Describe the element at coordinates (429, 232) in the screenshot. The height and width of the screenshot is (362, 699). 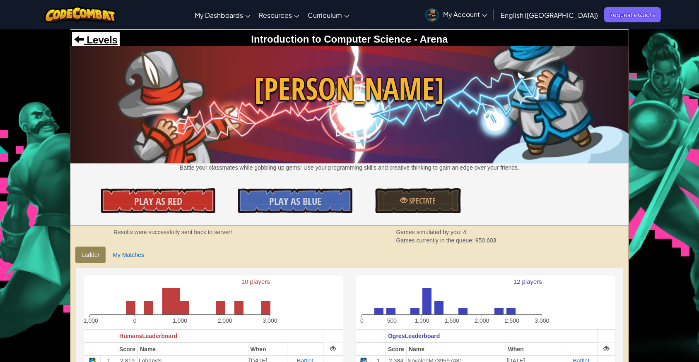
I see `span: Games simulated by you:` at that location.